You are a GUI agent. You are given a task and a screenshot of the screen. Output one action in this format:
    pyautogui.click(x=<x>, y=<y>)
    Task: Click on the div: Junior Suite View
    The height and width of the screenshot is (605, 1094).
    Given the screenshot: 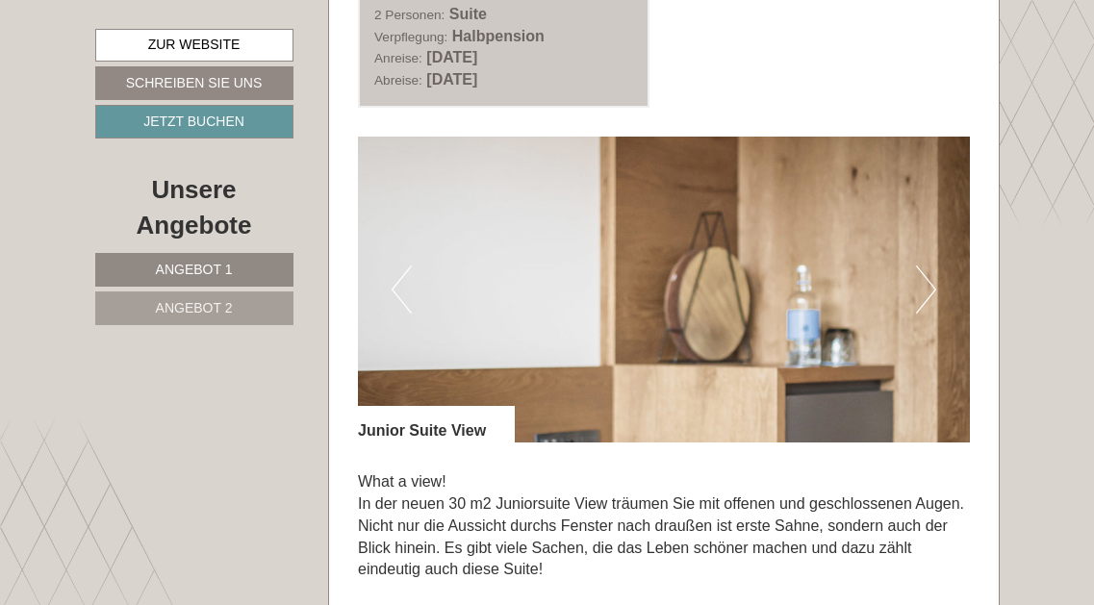 What is the action you would take?
    pyautogui.click(x=436, y=424)
    